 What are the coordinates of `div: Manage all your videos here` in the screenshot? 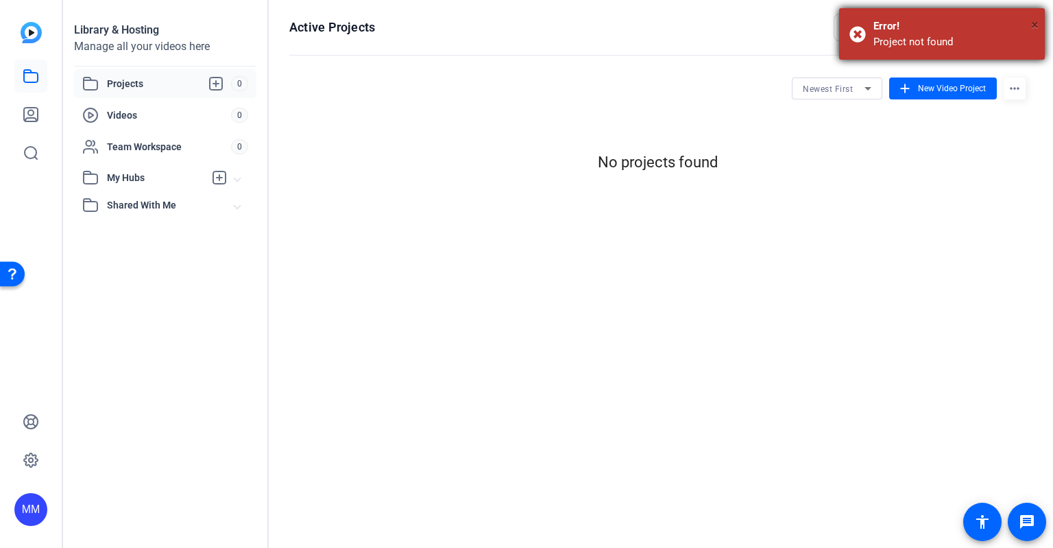 It's located at (165, 47).